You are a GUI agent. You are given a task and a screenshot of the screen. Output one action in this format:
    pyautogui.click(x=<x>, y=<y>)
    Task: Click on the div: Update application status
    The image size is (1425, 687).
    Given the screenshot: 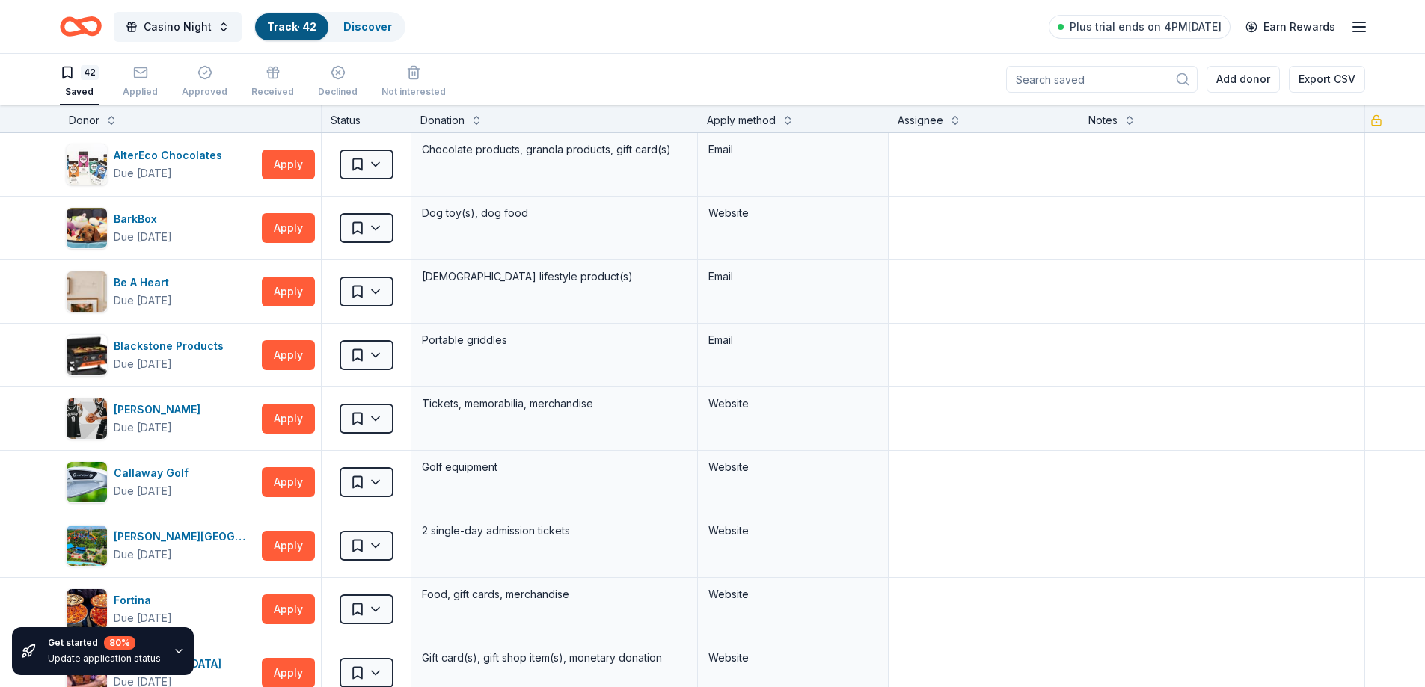 What is the action you would take?
    pyautogui.click(x=104, y=659)
    